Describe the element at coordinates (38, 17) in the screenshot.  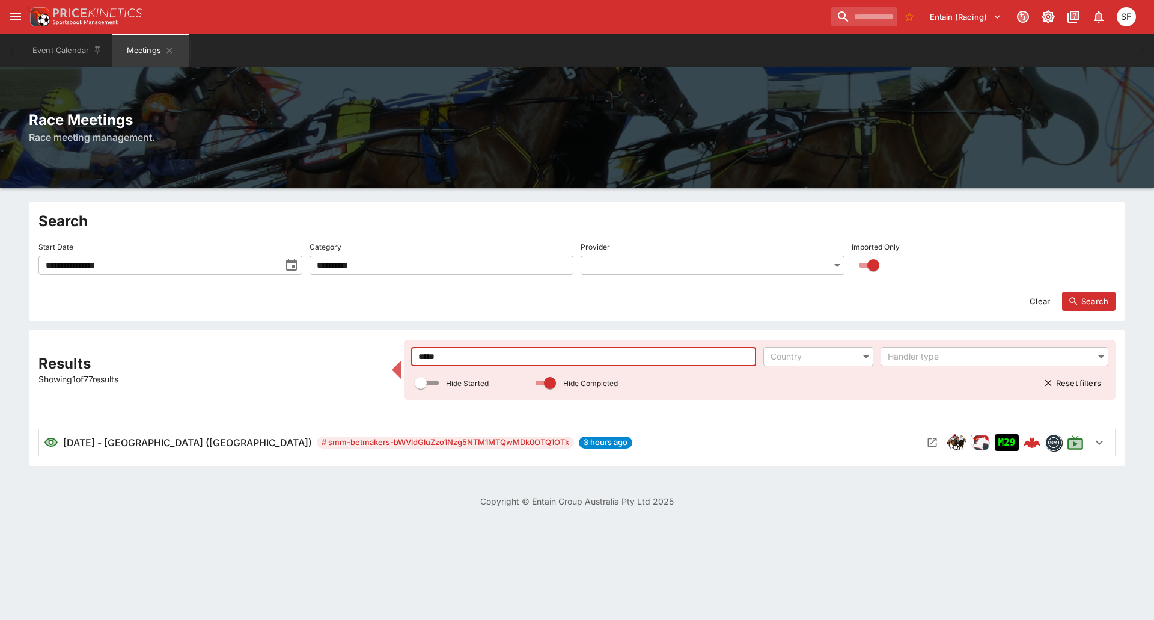
I see `img: PriceKinetics Logo` at that location.